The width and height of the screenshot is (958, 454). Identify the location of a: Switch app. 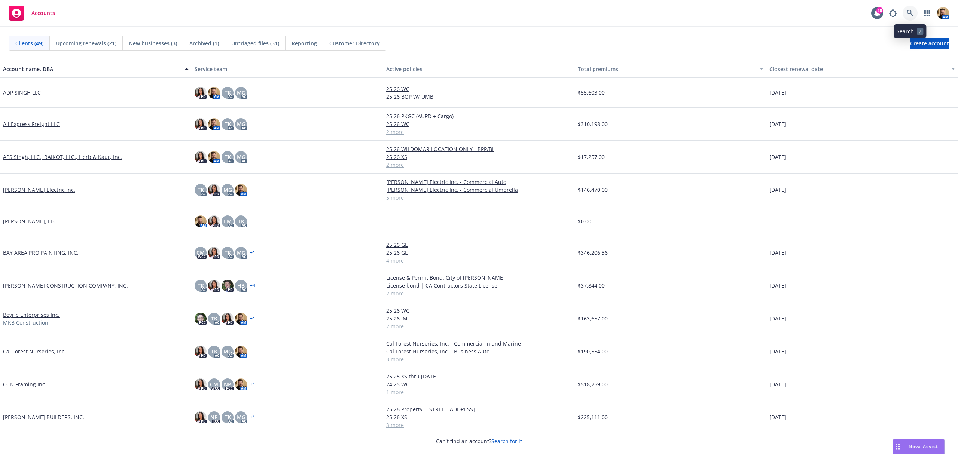
(927, 13).